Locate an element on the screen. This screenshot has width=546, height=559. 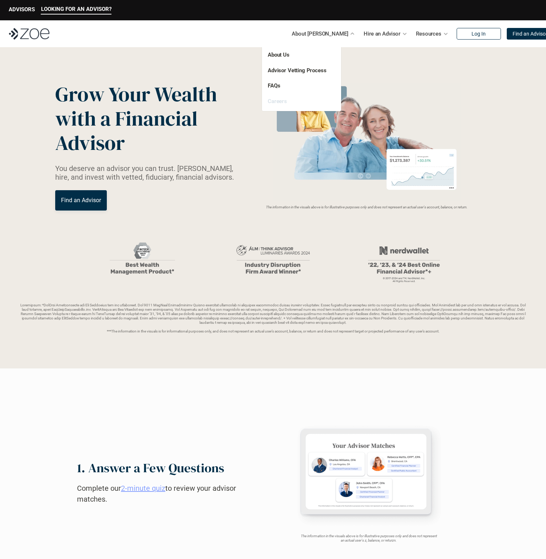
a: About Us is located at coordinates (279, 55).